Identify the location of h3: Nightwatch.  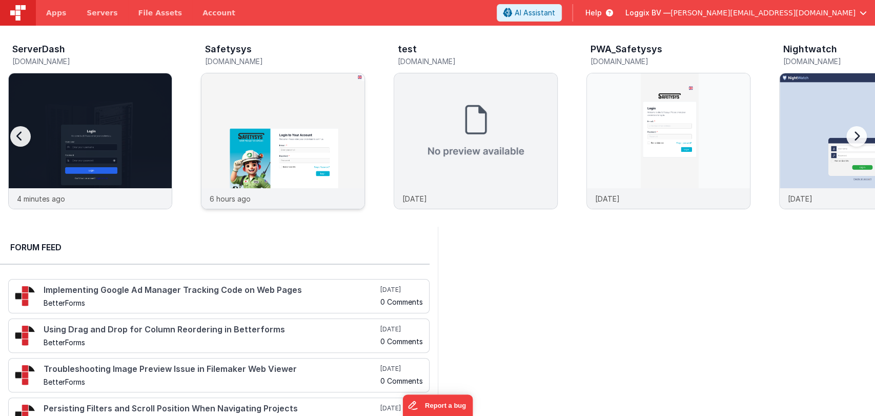
(810, 49).